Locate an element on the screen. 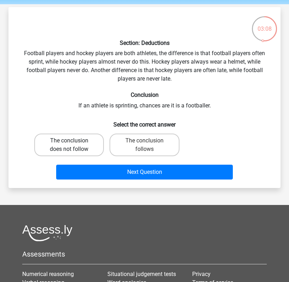 This screenshot has width=289, height=282. a: Situational judgement tests is located at coordinates (142, 274).